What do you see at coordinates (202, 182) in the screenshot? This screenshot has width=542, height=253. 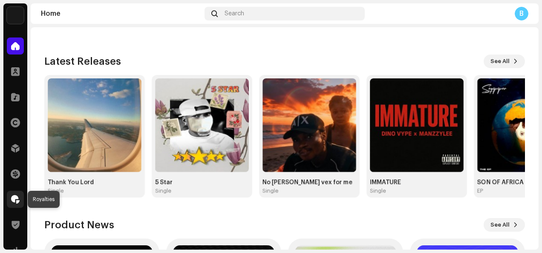 I see `div: 5 Star` at bounding box center [202, 182].